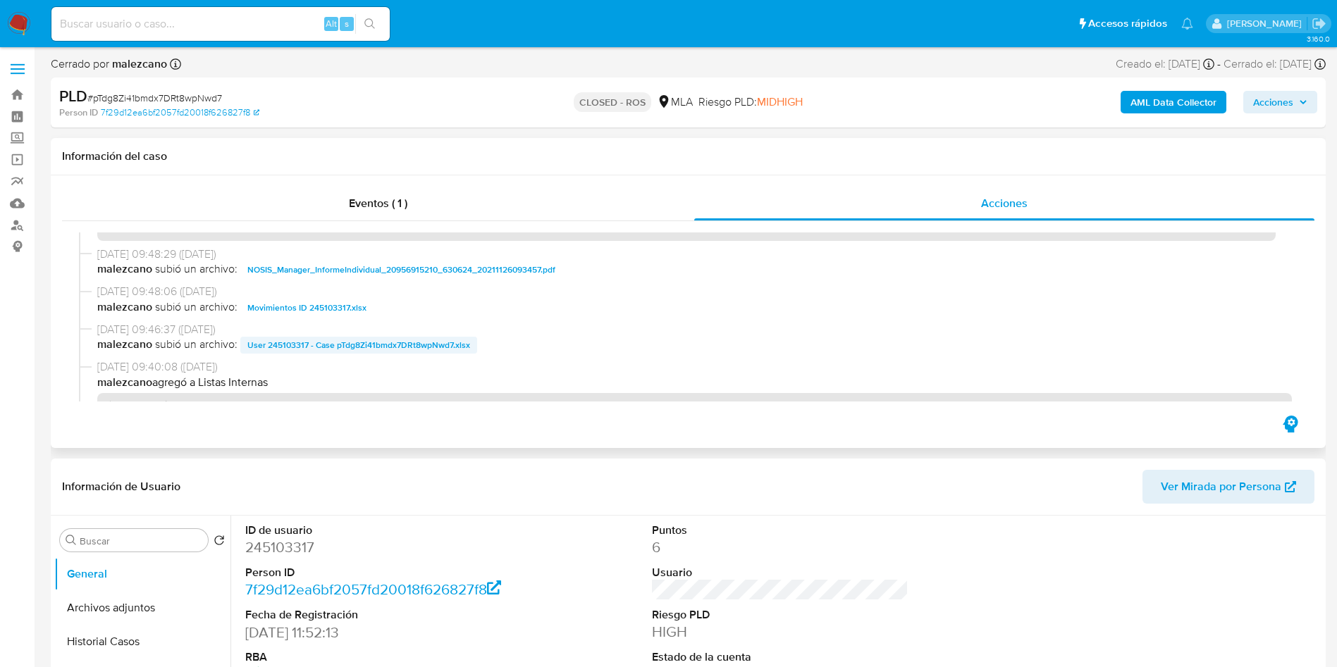  I want to click on button: AML Data Collector, so click(1173, 102).